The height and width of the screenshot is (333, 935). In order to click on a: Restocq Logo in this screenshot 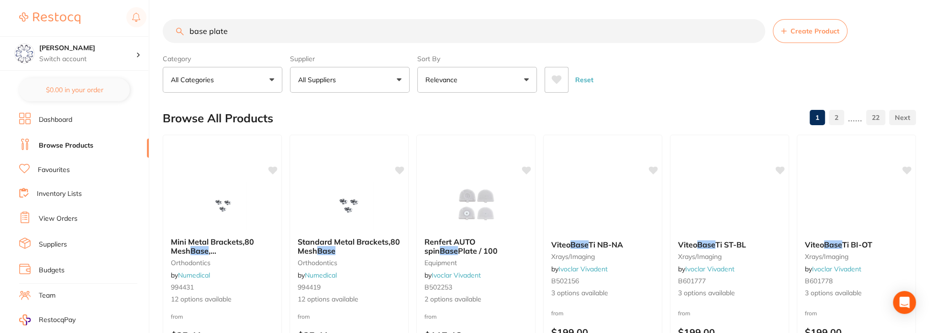, I will do `click(50, 18)`.